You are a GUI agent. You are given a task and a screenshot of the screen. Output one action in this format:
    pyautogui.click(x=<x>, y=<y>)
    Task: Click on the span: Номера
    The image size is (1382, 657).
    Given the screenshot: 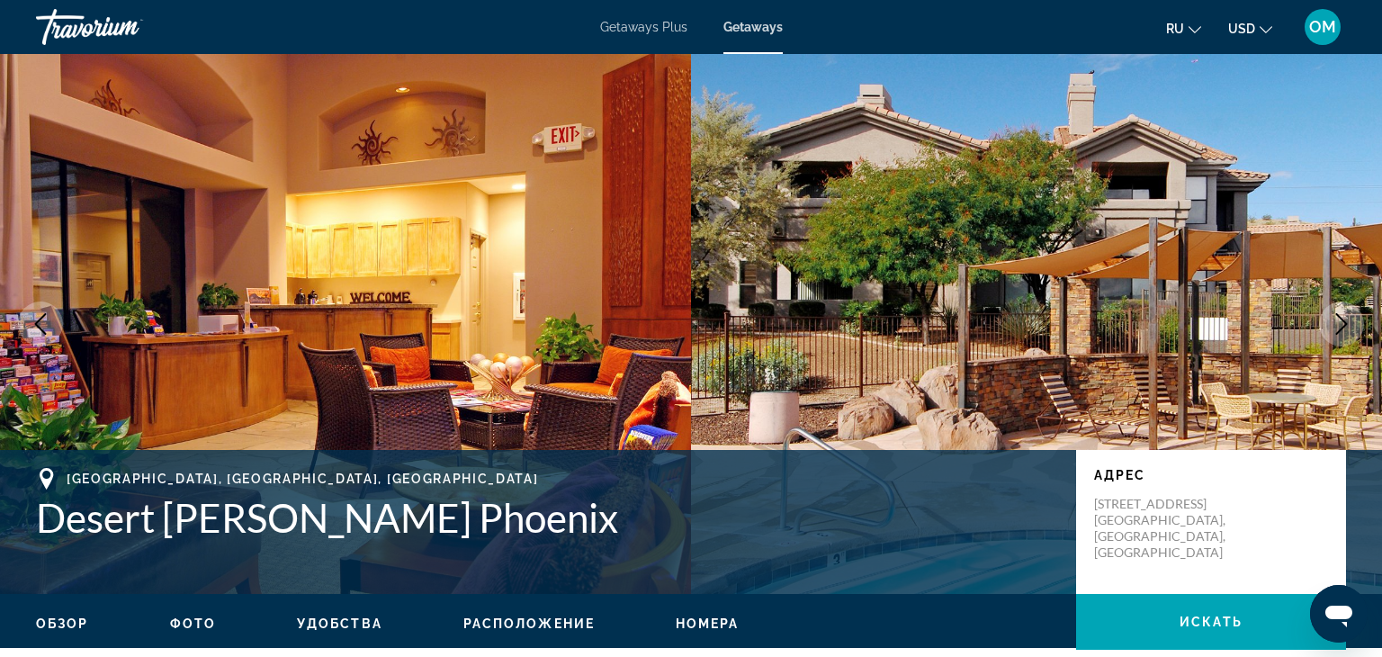 What is the action you would take?
    pyautogui.click(x=707, y=623)
    